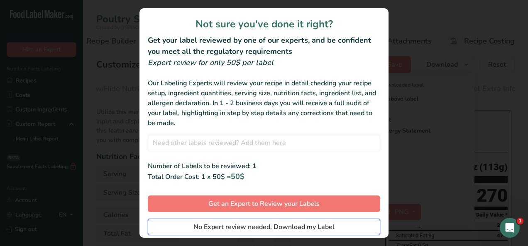 Image resolution: width=528 pixels, height=246 pixels. What do you see at coordinates (520, 222) in the screenshot?
I see `span: 1` at bounding box center [520, 222].